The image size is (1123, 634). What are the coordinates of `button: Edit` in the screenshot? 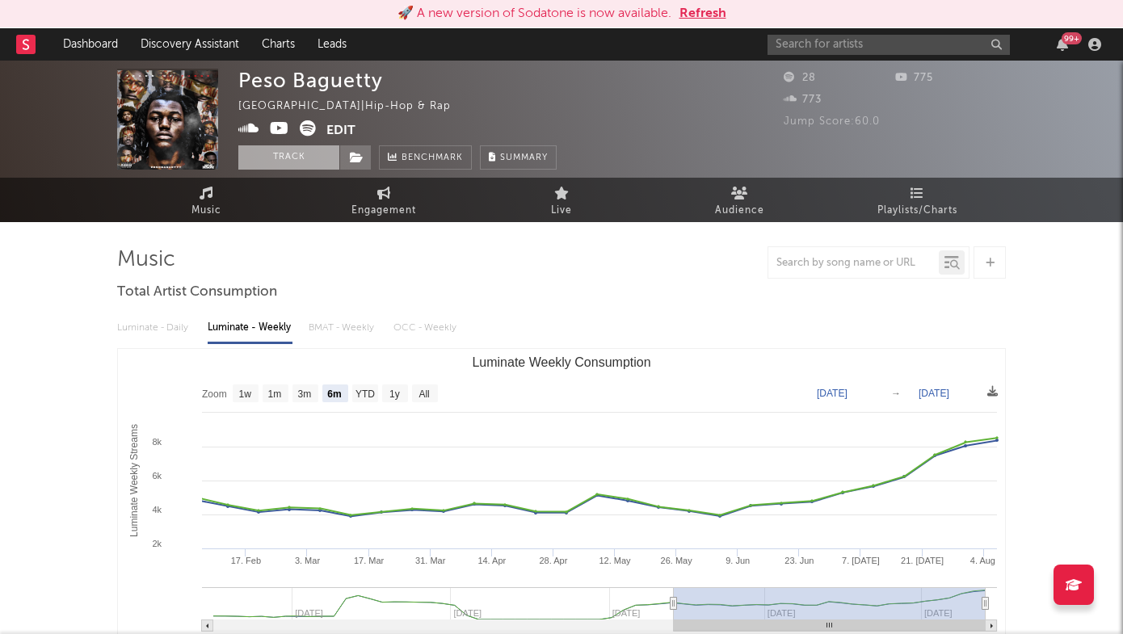 It's located at (341, 130).